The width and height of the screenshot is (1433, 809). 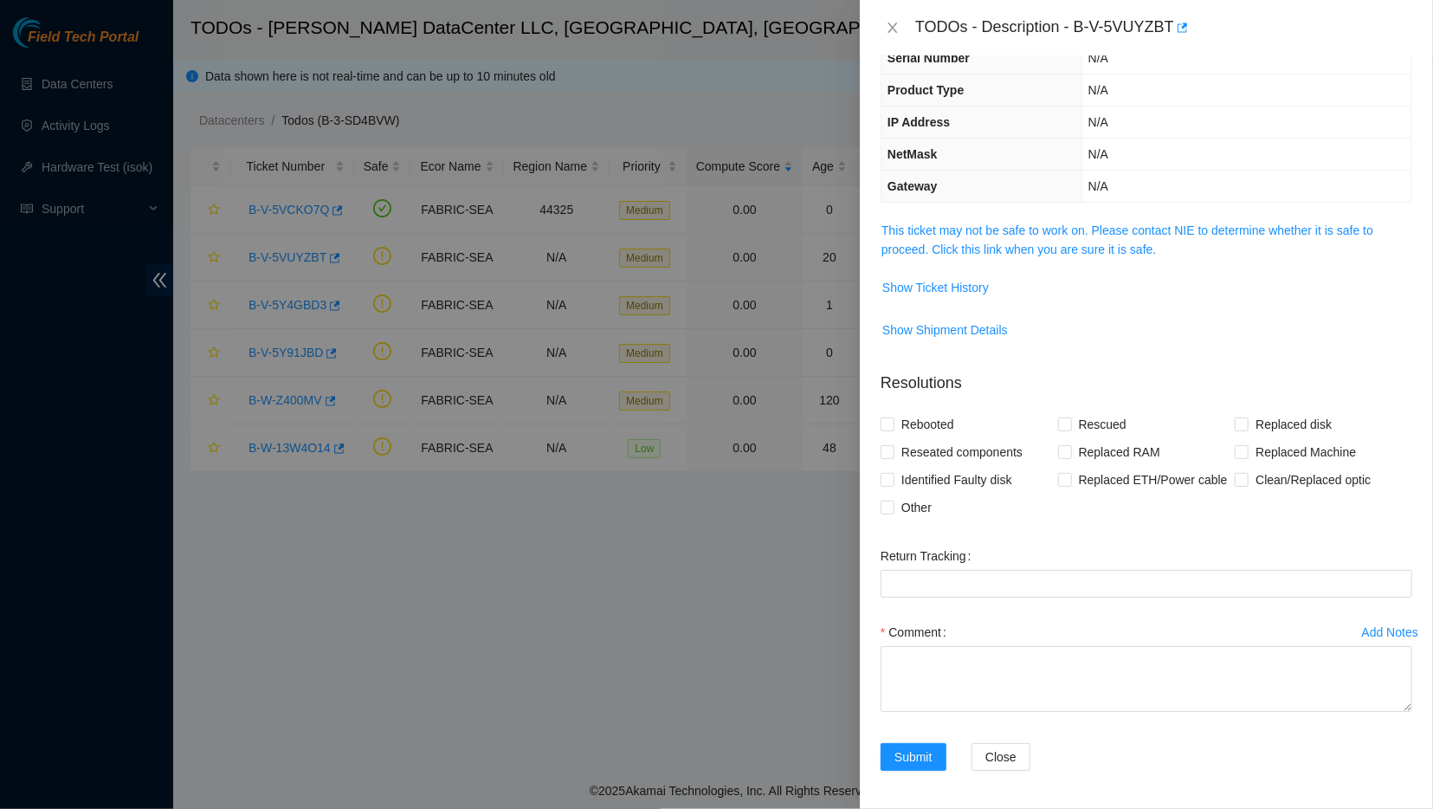 I want to click on button: Show Ticket History, so click(x=935, y=288).